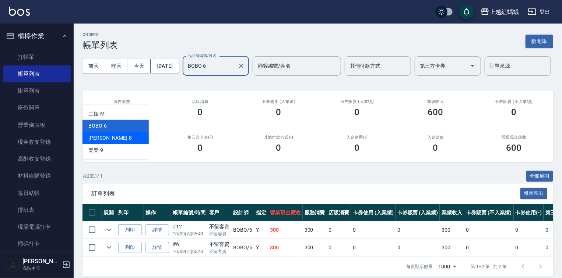 This screenshot has width=562, height=278. What do you see at coordinates (117, 66) in the screenshot?
I see `button: 昨天` at bounding box center [117, 66].